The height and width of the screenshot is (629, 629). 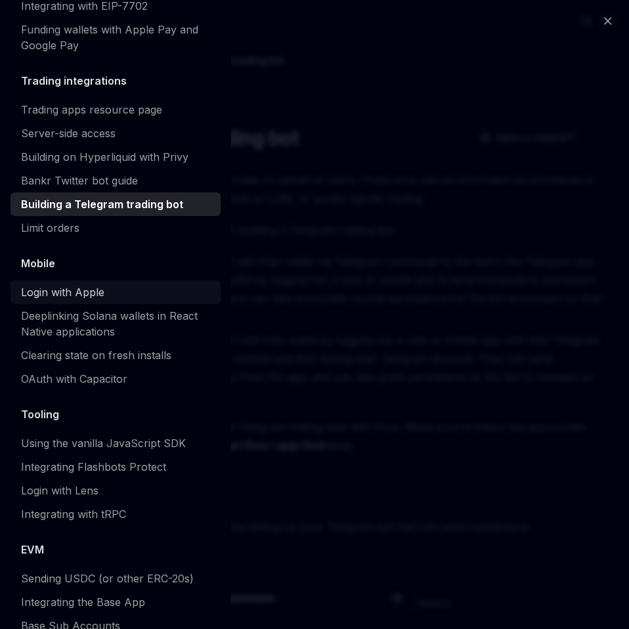 What do you see at coordinates (116, 181) in the screenshot?
I see `a: Bankr Twitter bot guide` at bounding box center [116, 181].